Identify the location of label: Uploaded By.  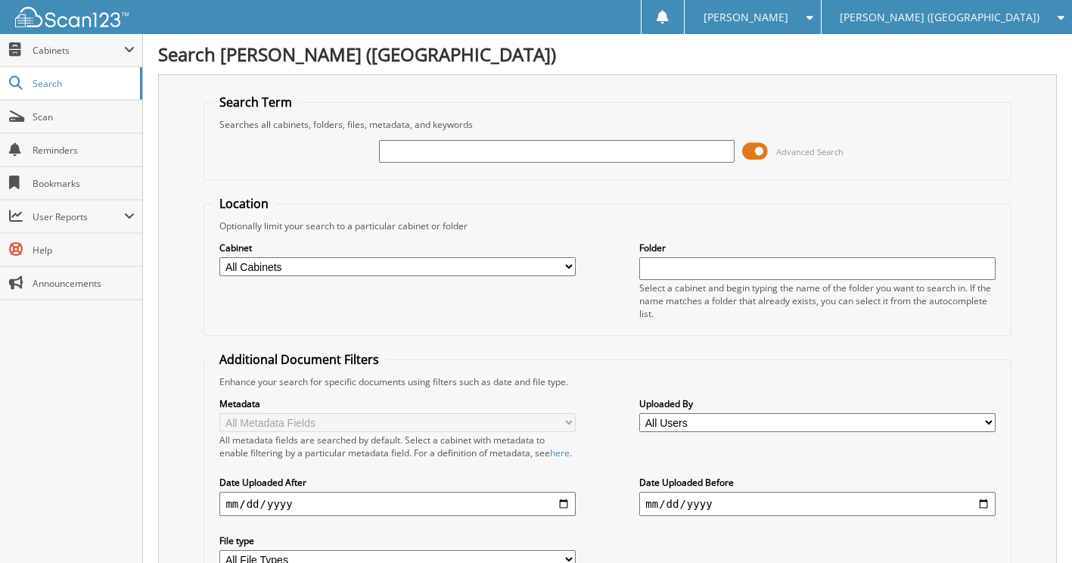
(817, 403).